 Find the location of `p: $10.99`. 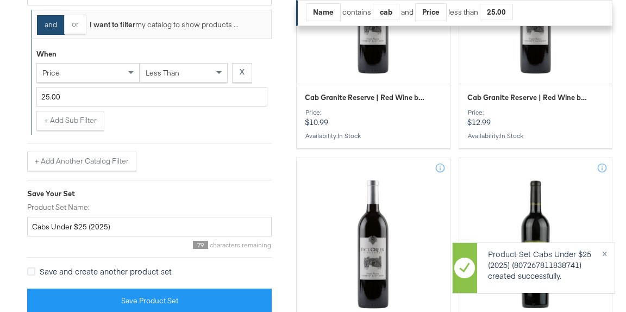

p: $10.99 is located at coordinates (373, 118).